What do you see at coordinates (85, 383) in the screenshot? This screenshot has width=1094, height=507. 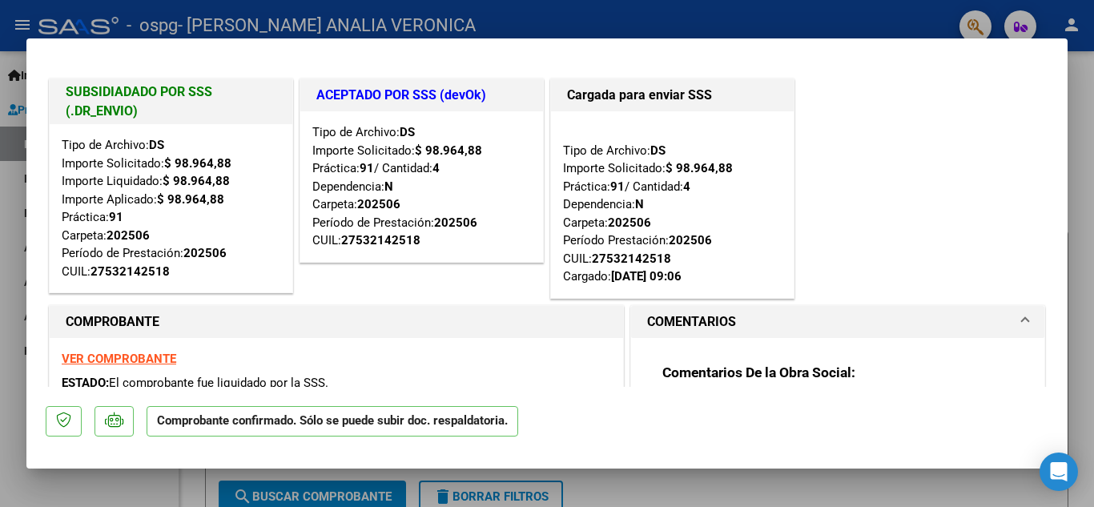 I see `span: ESTADO:` at bounding box center [85, 383].